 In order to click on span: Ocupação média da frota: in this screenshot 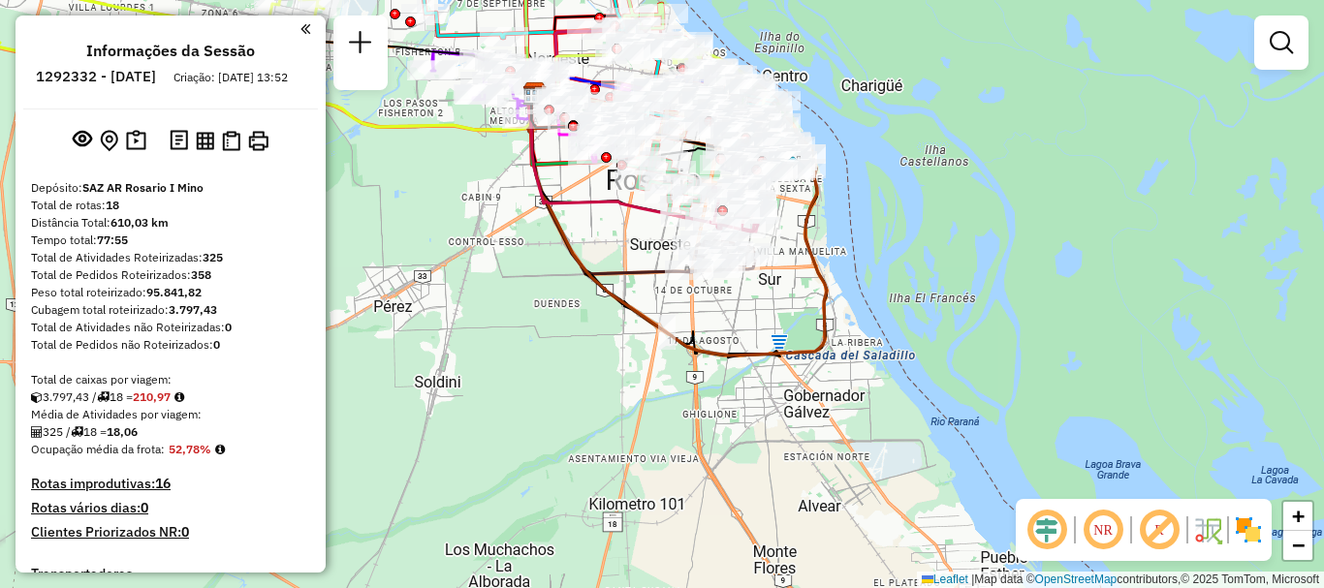, I will do `click(98, 449)`.